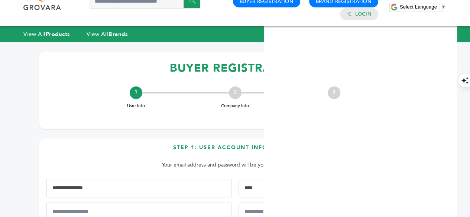 Image resolution: width=470 pixels, height=217 pixels. Describe the element at coordinates (334, 93) in the screenshot. I see `div: 3` at that location.